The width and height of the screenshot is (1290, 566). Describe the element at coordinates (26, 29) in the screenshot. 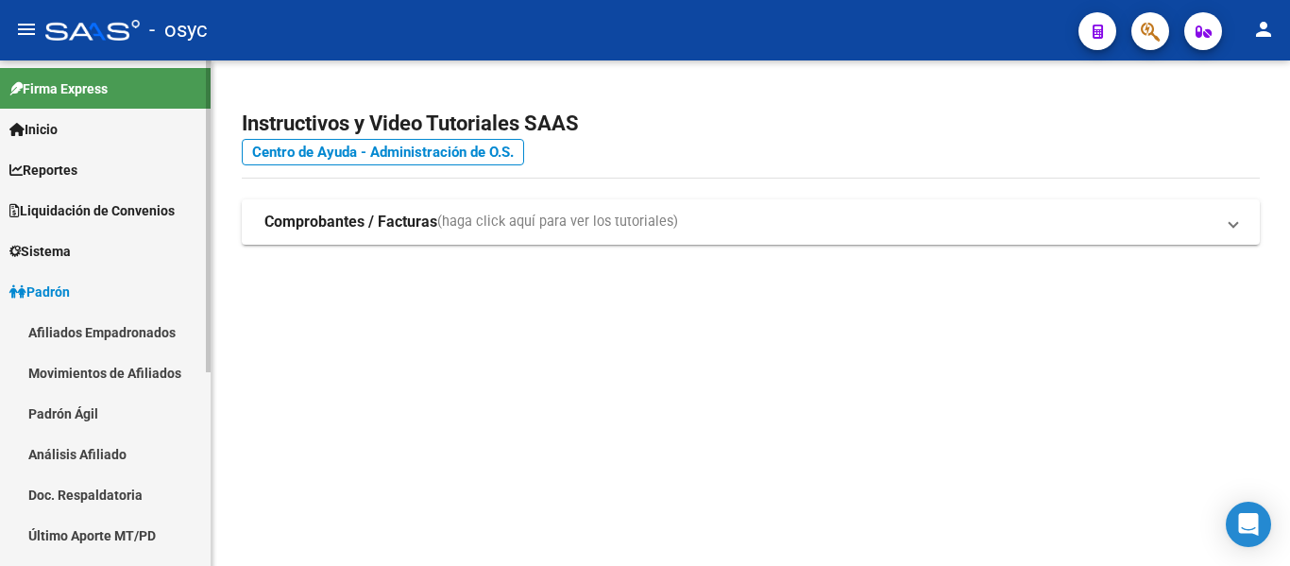

I see `mat-icon: menu` at that location.